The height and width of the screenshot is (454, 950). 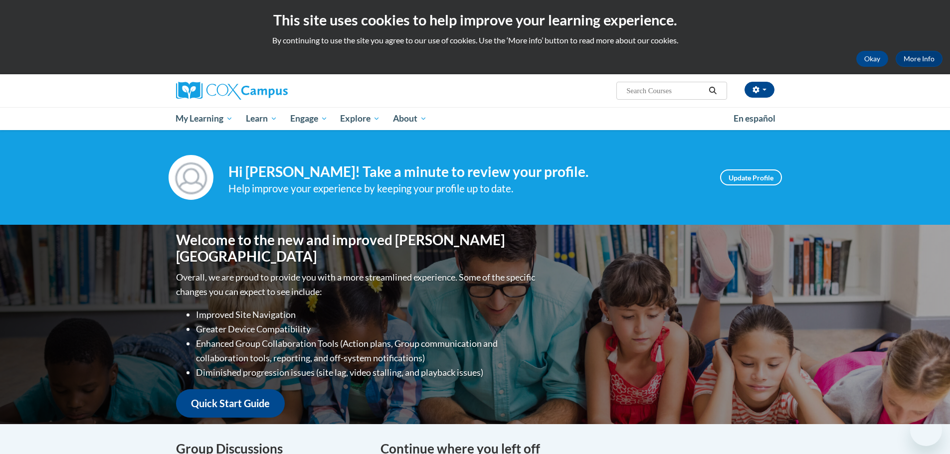 What do you see at coordinates (271, 91) in the screenshot?
I see `a: Cox Campus` at bounding box center [271, 91].